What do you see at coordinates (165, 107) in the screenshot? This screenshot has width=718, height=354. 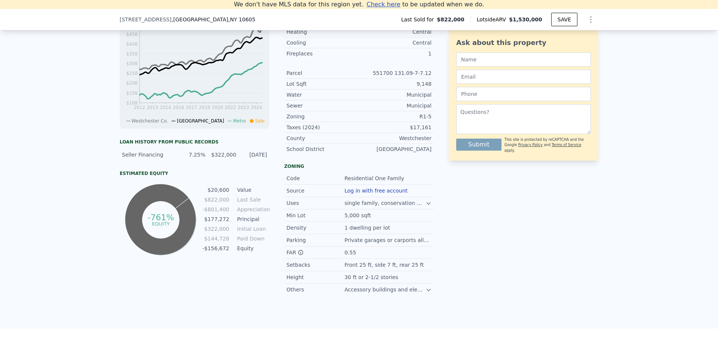 I see `tspan: 2014` at bounding box center [165, 107].